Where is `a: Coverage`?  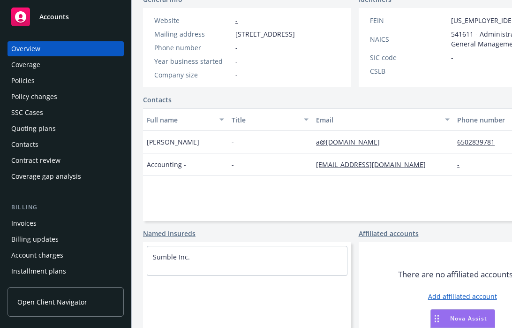
a: Coverage is located at coordinates (66, 65).